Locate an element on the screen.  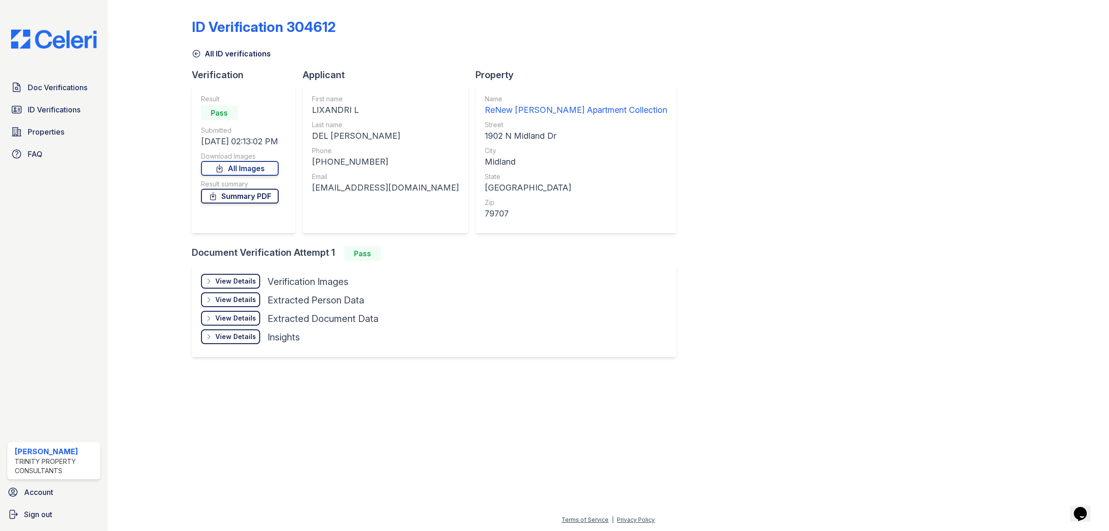
a: Properties is located at coordinates (54, 132).